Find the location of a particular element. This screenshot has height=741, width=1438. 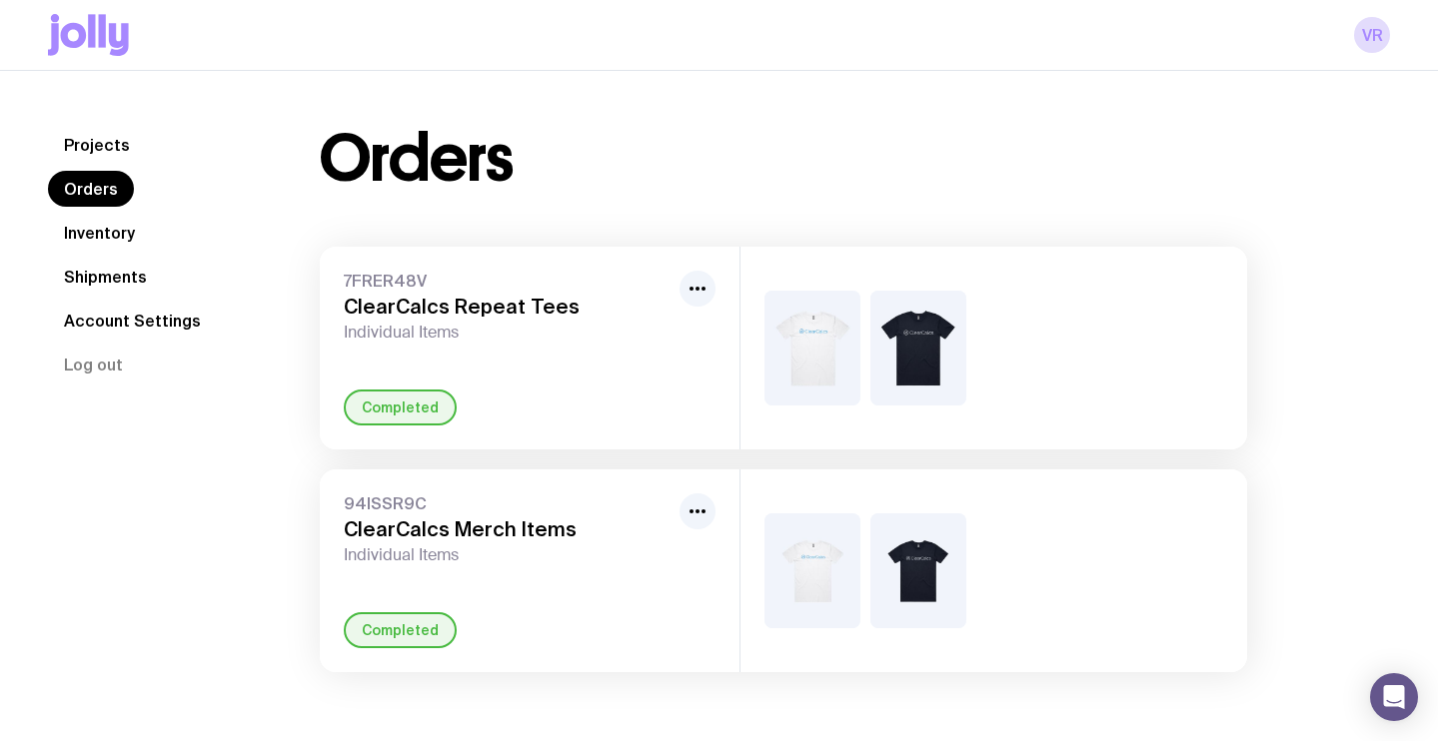

a: Account Settings is located at coordinates (132, 321).